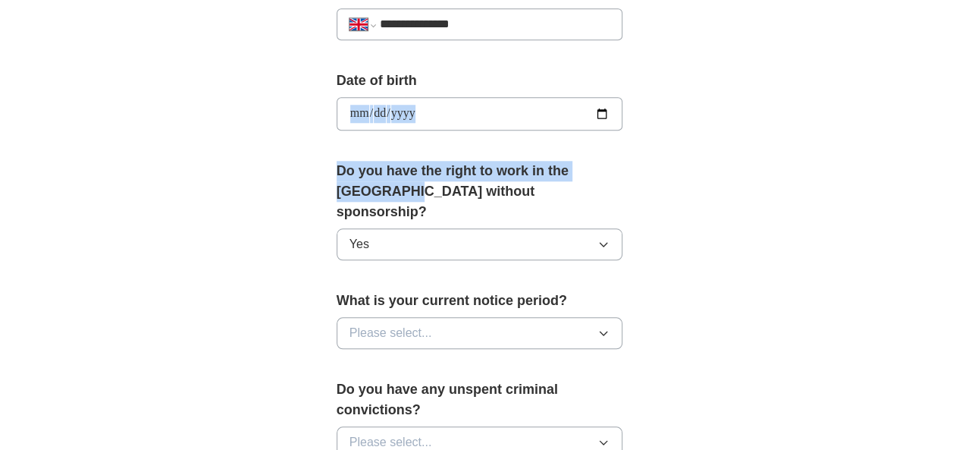 The height and width of the screenshot is (450, 959). What do you see at coordinates (480, 300) in the screenshot?
I see `label: What is your current notice period?` at bounding box center [480, 300].